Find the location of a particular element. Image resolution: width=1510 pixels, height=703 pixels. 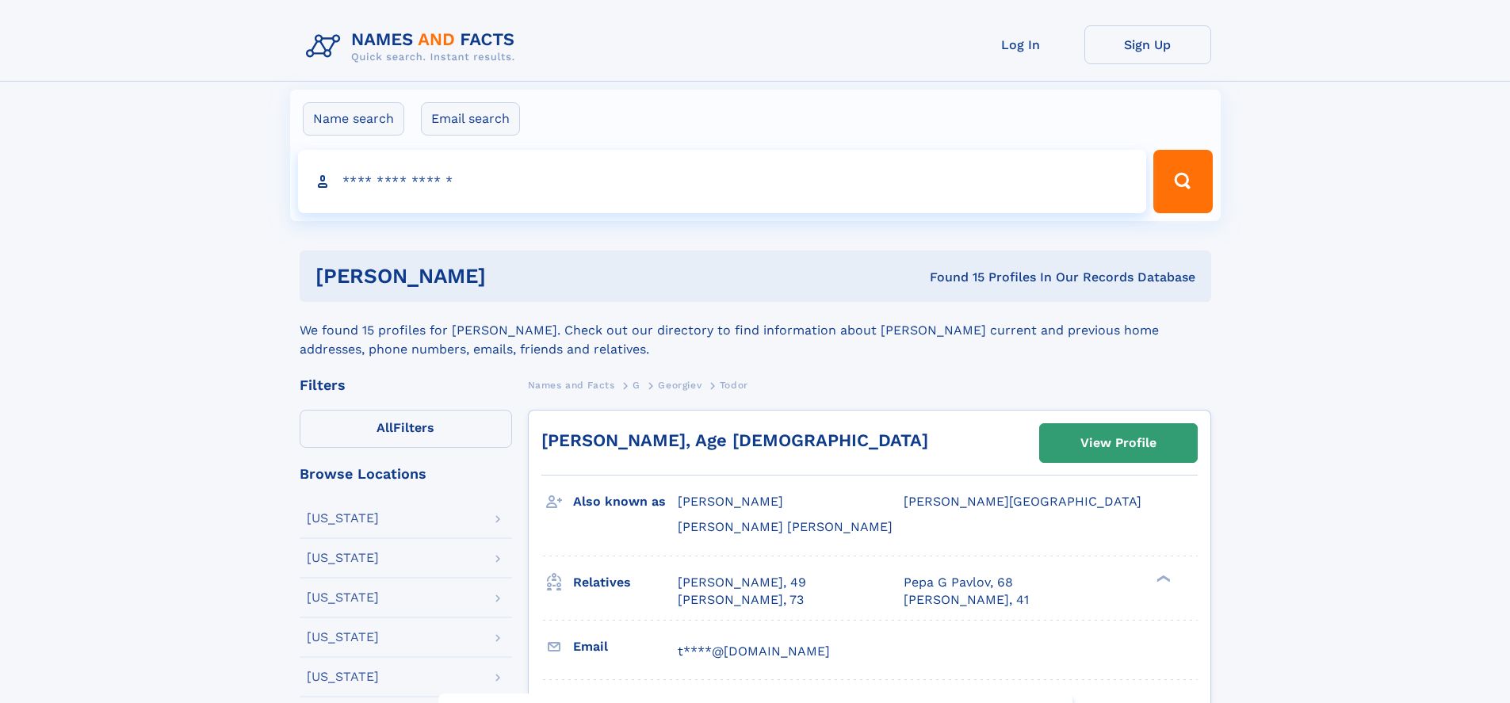

label: Email search is located at coordinates (470, 119).